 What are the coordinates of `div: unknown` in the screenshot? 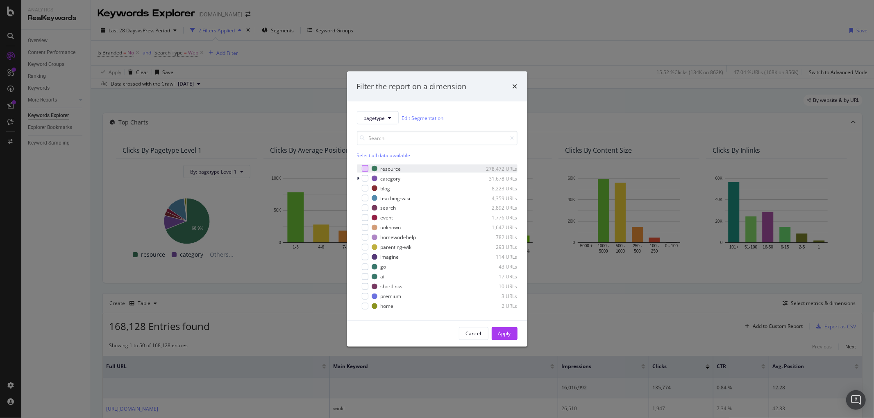 It's located at (391, 227).